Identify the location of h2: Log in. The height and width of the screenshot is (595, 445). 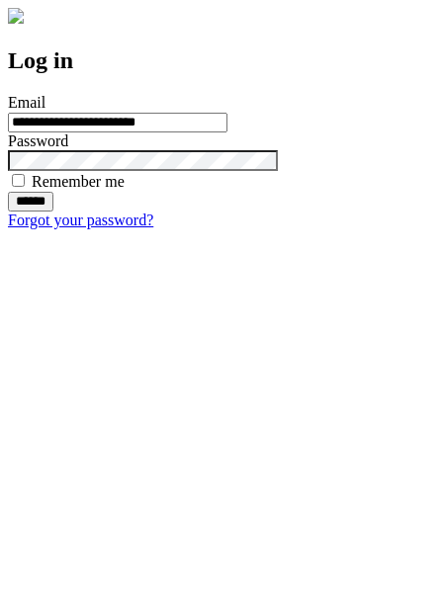
(223, 60).